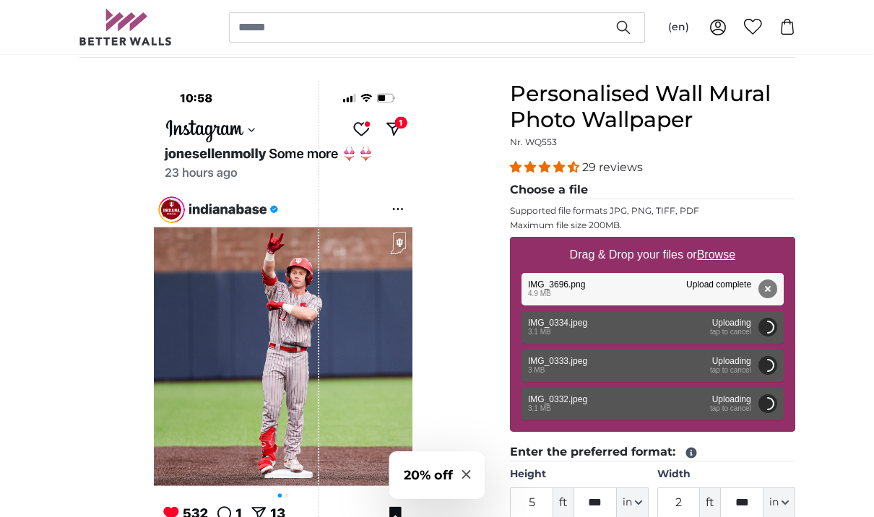  Describe the element at coordinates (126, 27) in the screenshot. I see `img: Betterwalls` at that location.